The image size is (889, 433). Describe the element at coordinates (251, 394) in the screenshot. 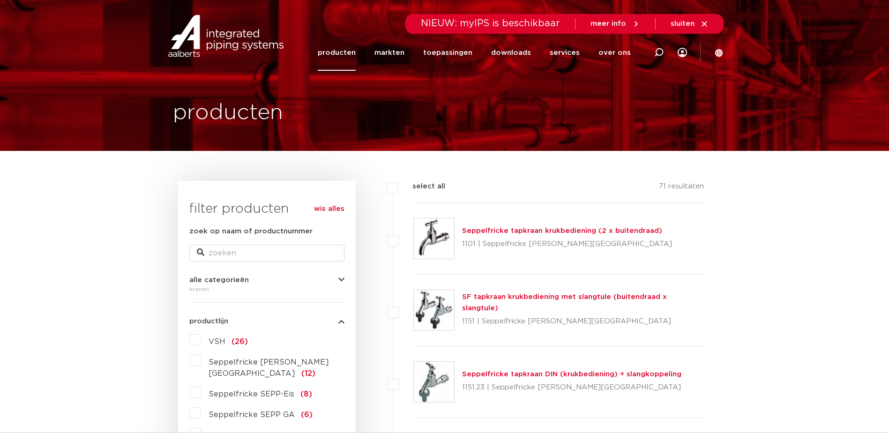

I see `span: Seppelfricke SEPP-Eis` at that location.